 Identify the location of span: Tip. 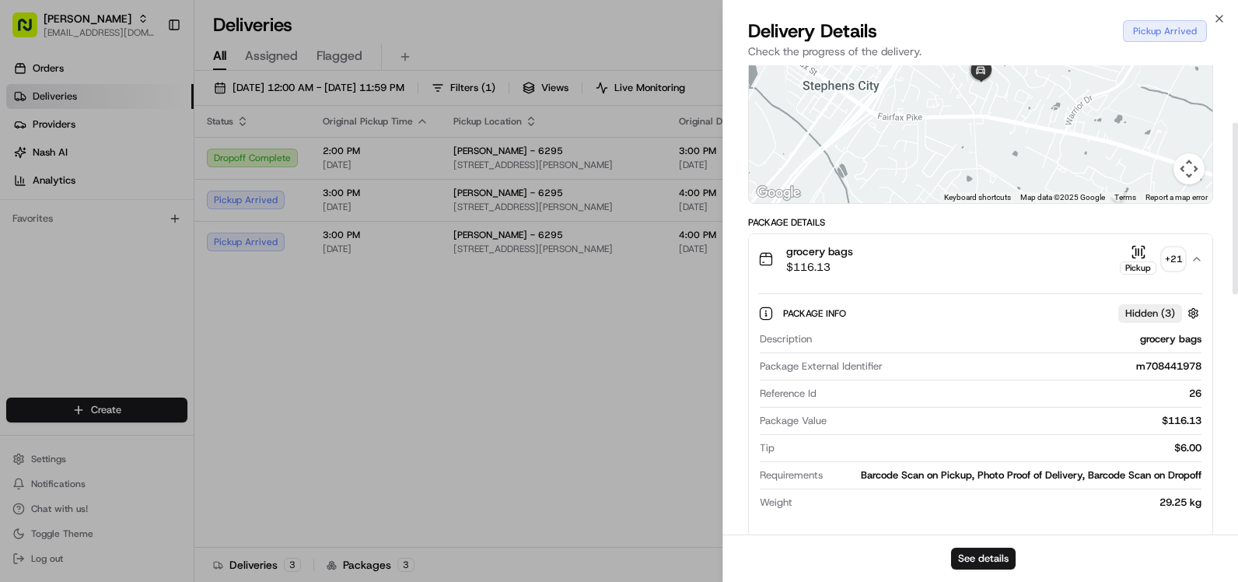
(767, 448).